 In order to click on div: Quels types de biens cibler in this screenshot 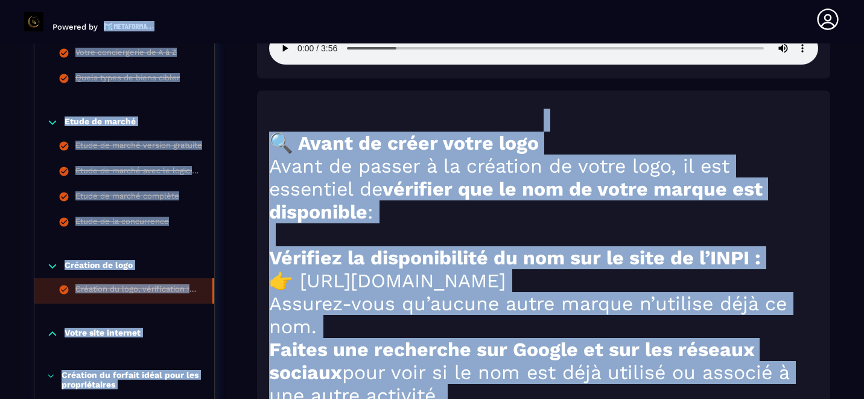, I will do `click(127, 80)`.